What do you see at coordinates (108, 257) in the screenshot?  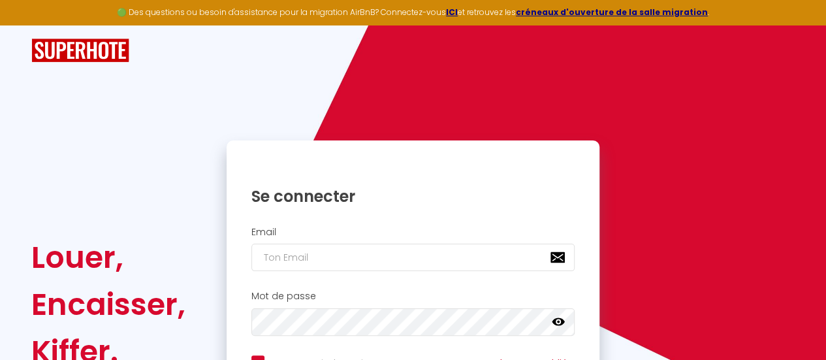 I see `div: Louer,` at bounding box center [108, 257].